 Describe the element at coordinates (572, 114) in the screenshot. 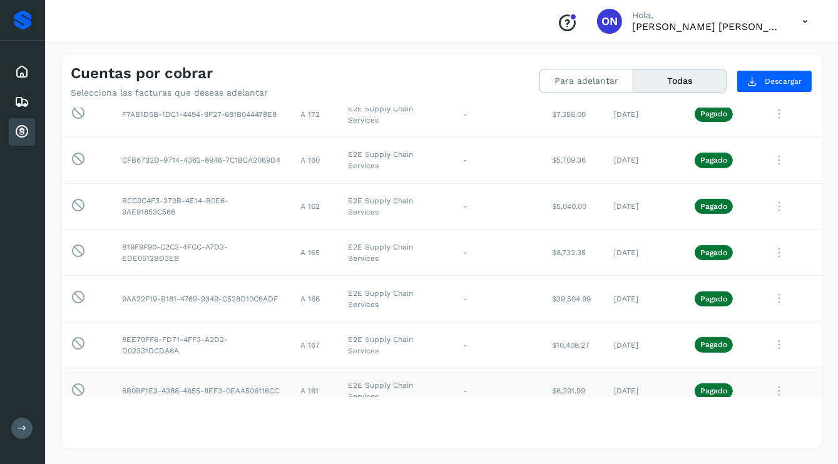

I see `td: $7,356.00` at that location.